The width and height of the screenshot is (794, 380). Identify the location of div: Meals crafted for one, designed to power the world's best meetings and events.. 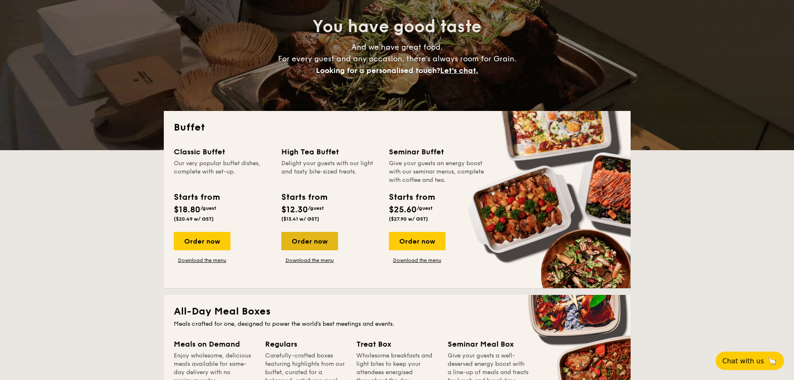
(397, 324).